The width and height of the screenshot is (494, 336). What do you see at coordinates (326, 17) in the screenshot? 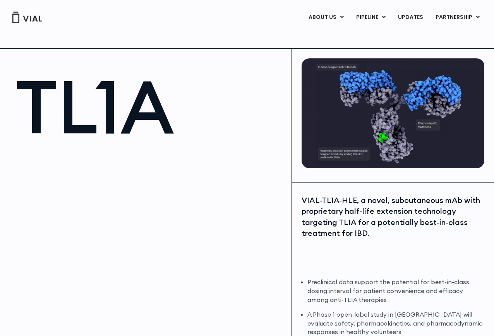
I see `a: ABOUT USMenu Toggle` at bounding box center [326, 17].